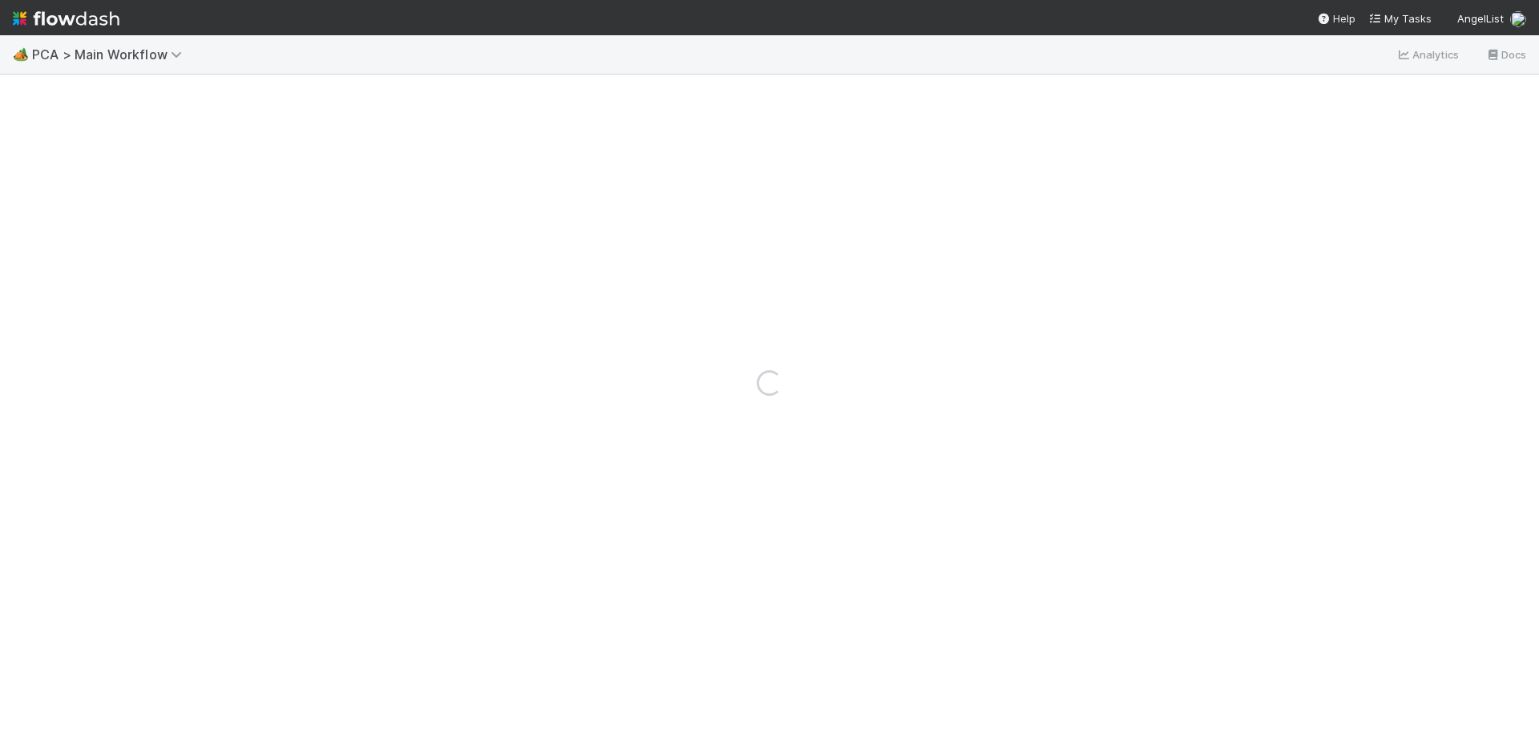  I want to click on span: My Tasks, so click(1400, 18).